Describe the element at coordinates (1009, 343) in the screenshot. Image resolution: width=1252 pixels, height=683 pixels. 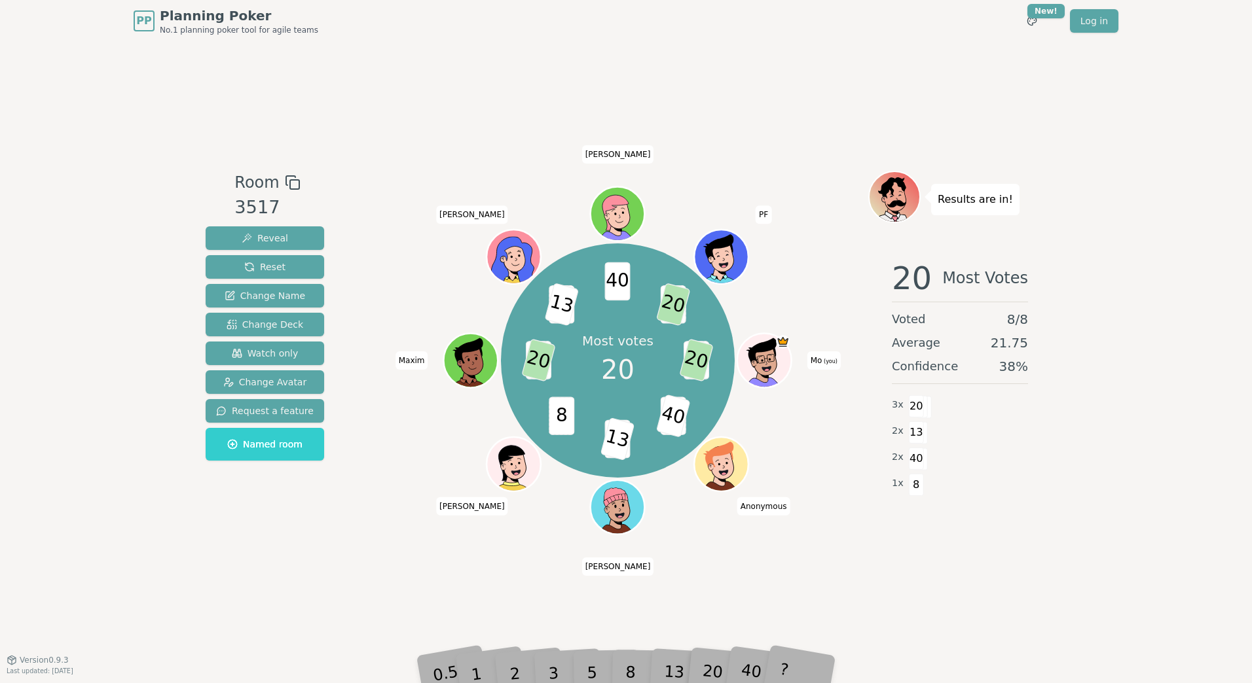
I see `span: 21.75` at that location.